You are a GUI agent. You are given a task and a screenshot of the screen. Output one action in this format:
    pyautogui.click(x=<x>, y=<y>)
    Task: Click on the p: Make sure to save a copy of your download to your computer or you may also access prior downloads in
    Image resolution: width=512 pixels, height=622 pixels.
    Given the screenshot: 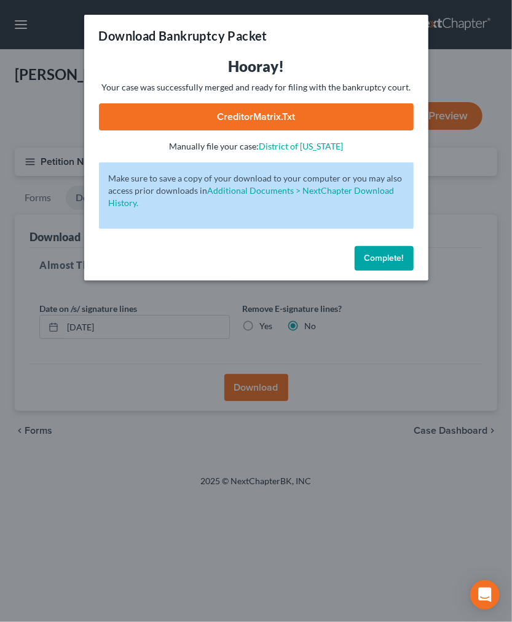 What is the action you would take?
    pyautogui.click(x=256, y=191)
    